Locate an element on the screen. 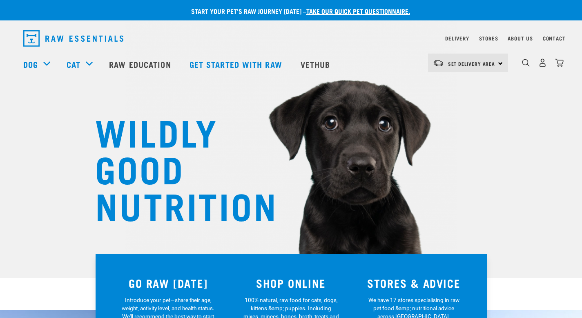 Image resolution: width=582 pixels, height=318 pixels. img: user.png is located at coordinates (542, 62).